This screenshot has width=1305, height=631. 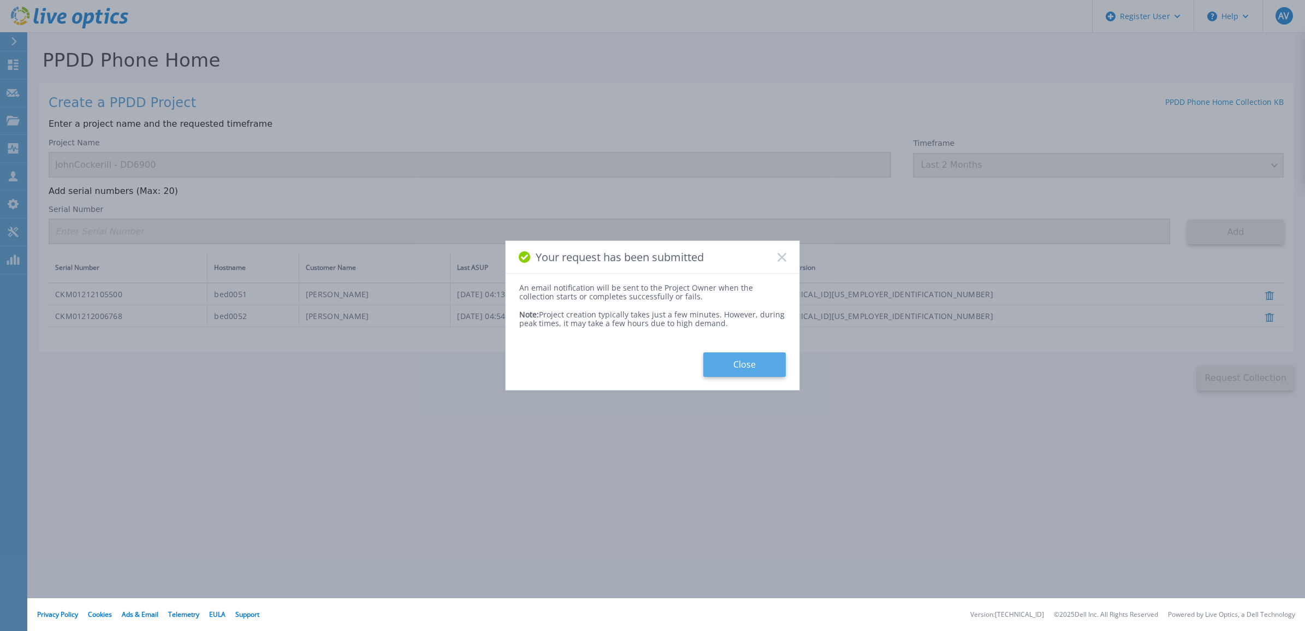 What do you see at coordinates (653, 315) in the screenshot?
I see `div: Project creation typically takes just a few minutes. However, during peak times, it may take a fe...` at bounding box center [653, 315].